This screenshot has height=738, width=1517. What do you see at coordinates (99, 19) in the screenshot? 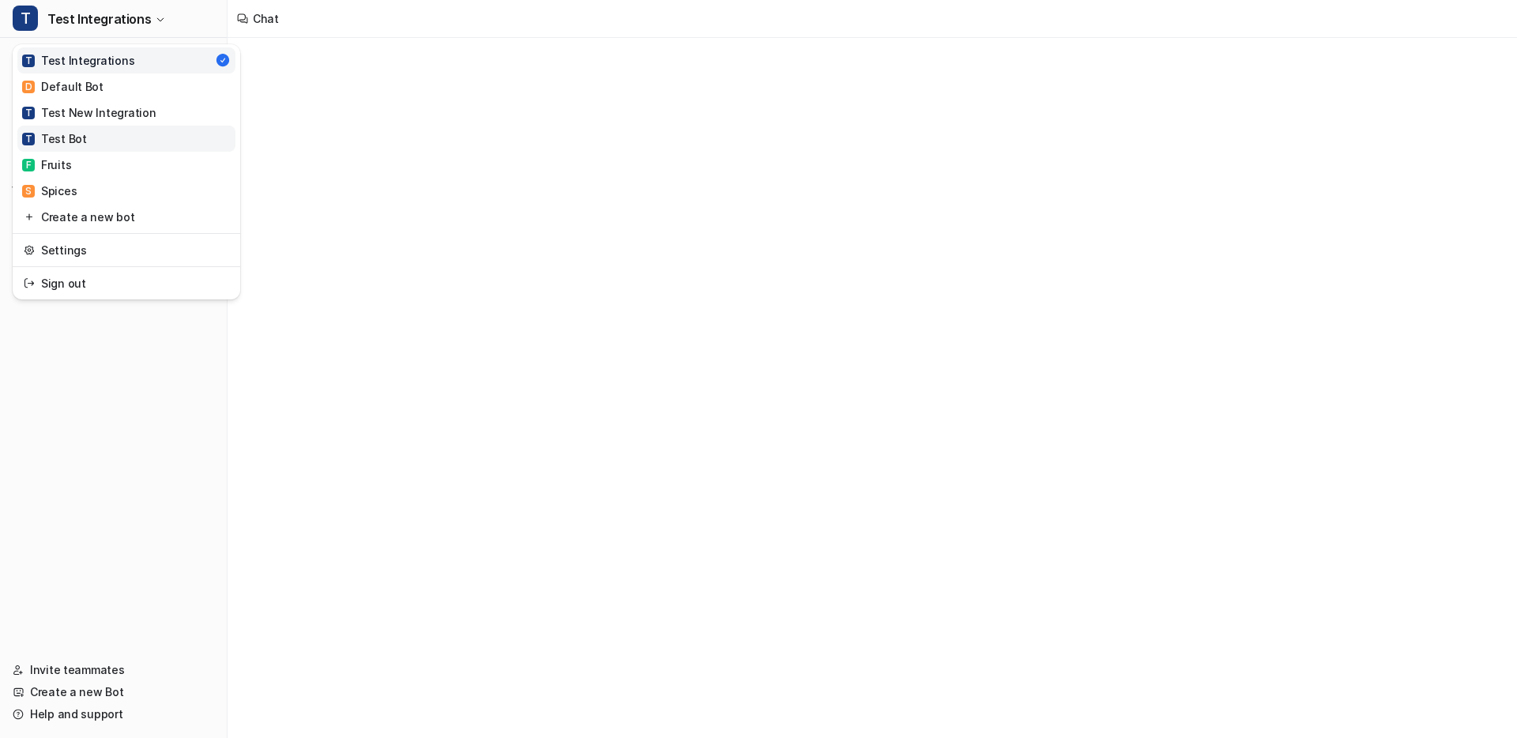
I see `span: Test Integrations` at bounding box center [99, 19].